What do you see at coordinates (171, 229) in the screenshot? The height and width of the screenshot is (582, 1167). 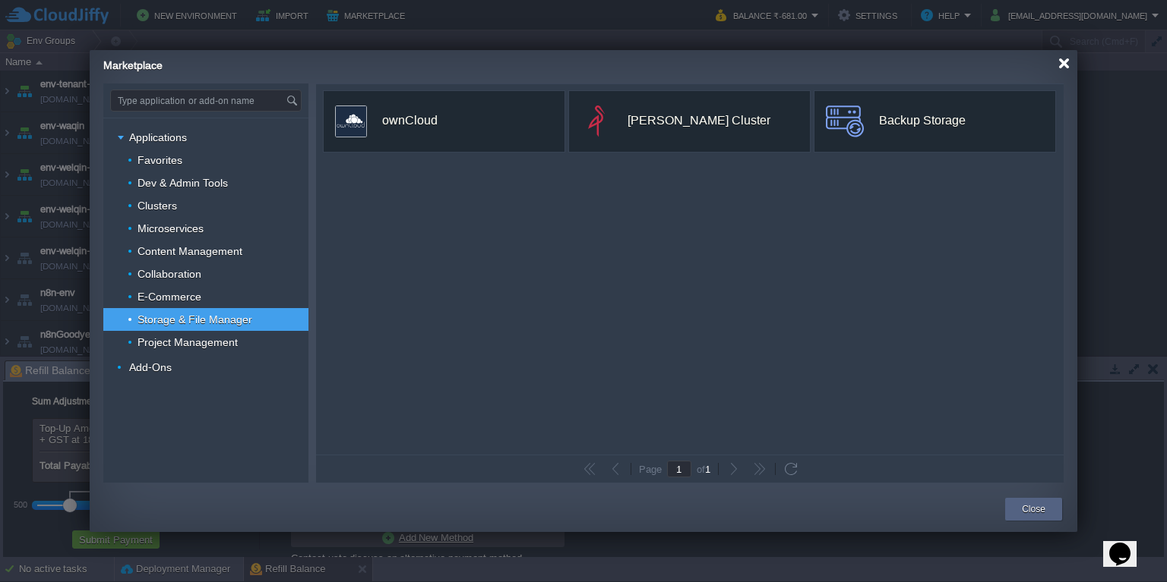 I see `span: Microservices` at bounding box center [171, 229].